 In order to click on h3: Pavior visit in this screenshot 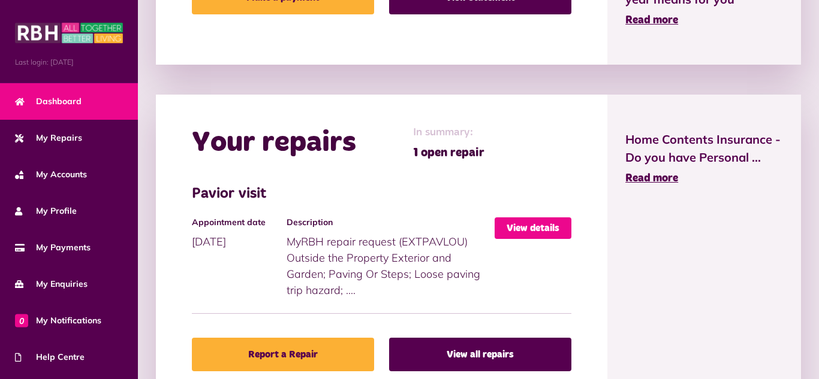, I will do `click(381, 194)`.